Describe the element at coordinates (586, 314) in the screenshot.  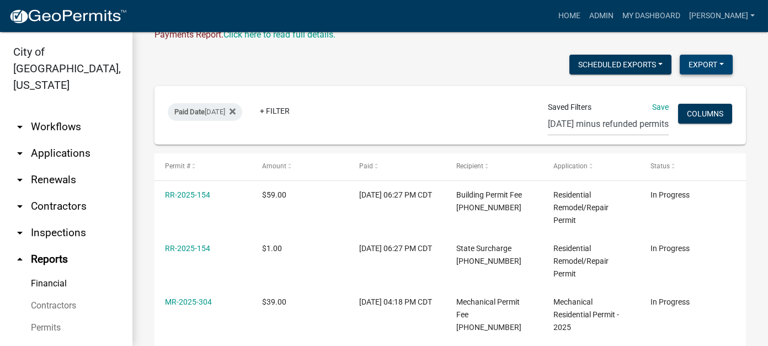
I see `span: Mechanical Residential Permit - 2025` at that location.